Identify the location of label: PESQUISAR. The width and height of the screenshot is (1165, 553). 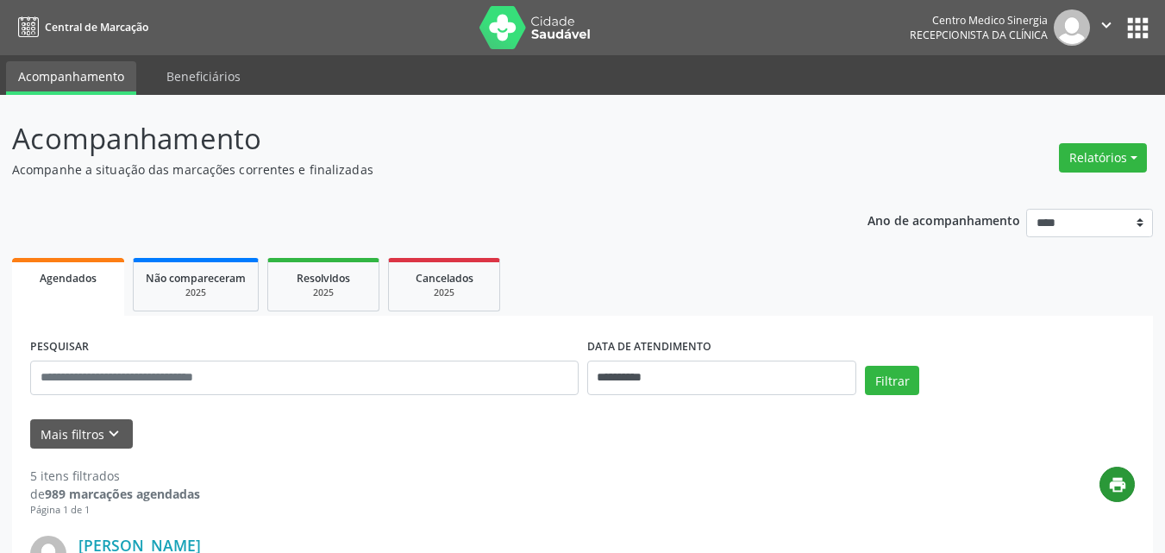
(60, 347).